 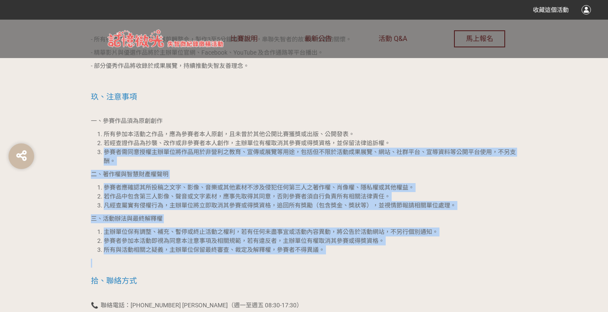 I want to click on span: 拾、聯絡方式, so click(x=114, y=280).